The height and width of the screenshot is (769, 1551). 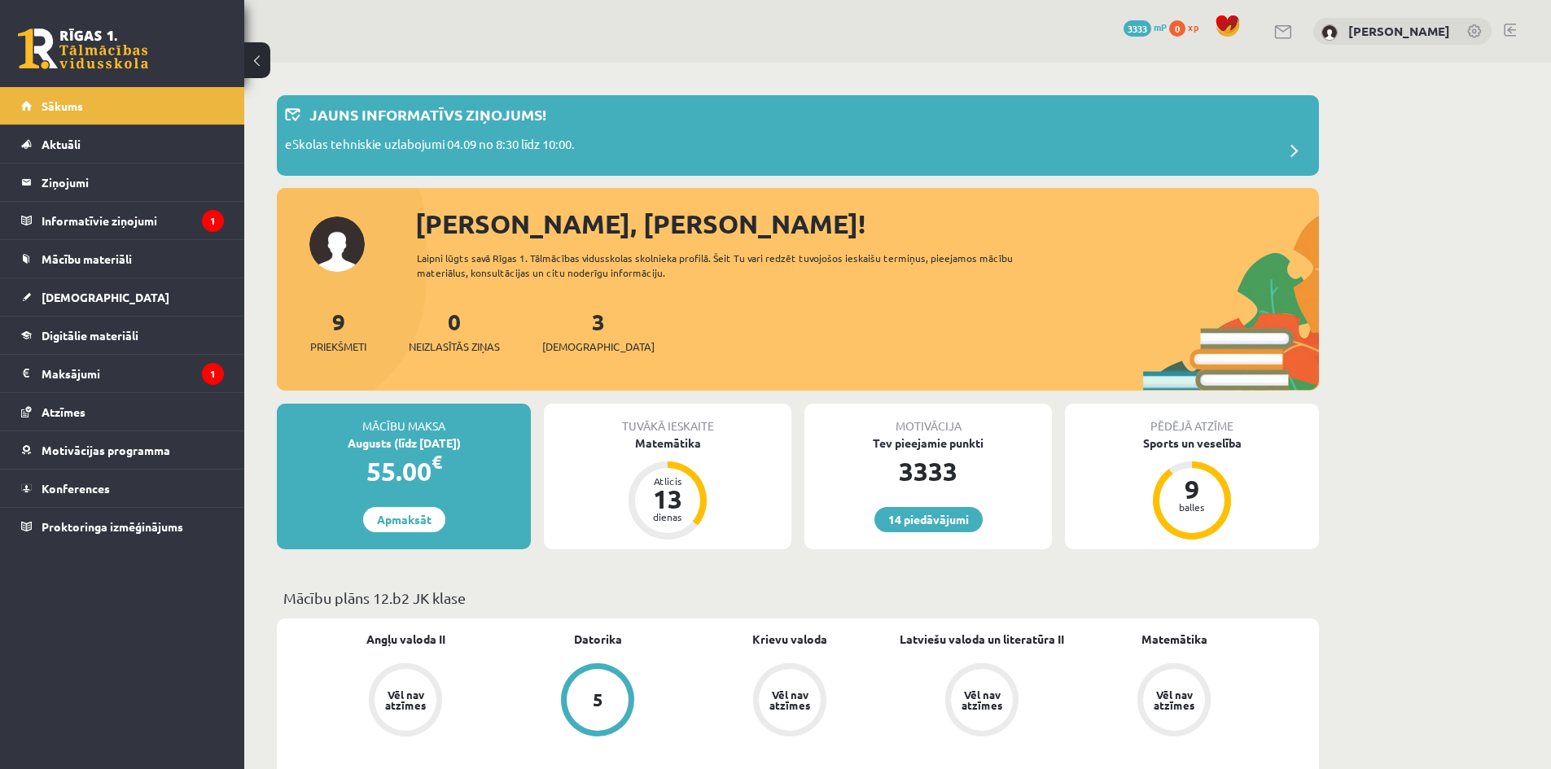 I want to click on div: 3333, so click(x=928, y=471).